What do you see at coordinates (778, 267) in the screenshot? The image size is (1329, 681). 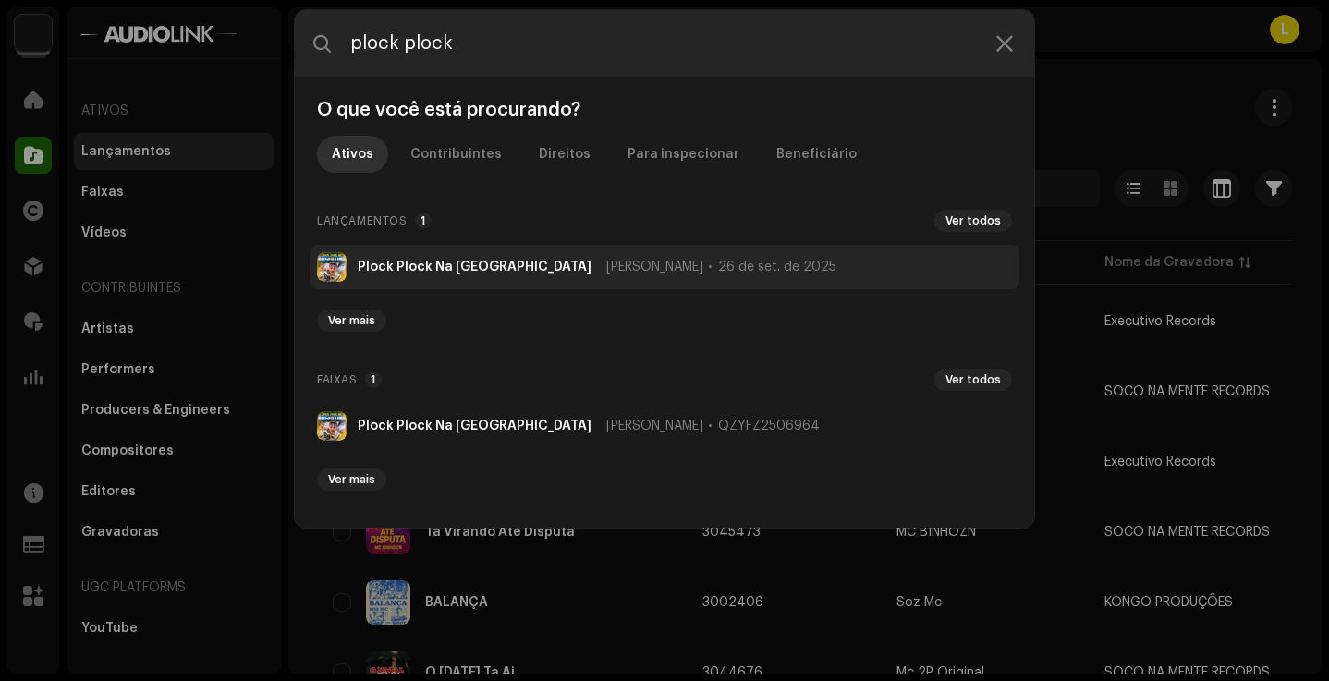 I see `span: 26 de set. de 2025` at bounding box center [778, 267].